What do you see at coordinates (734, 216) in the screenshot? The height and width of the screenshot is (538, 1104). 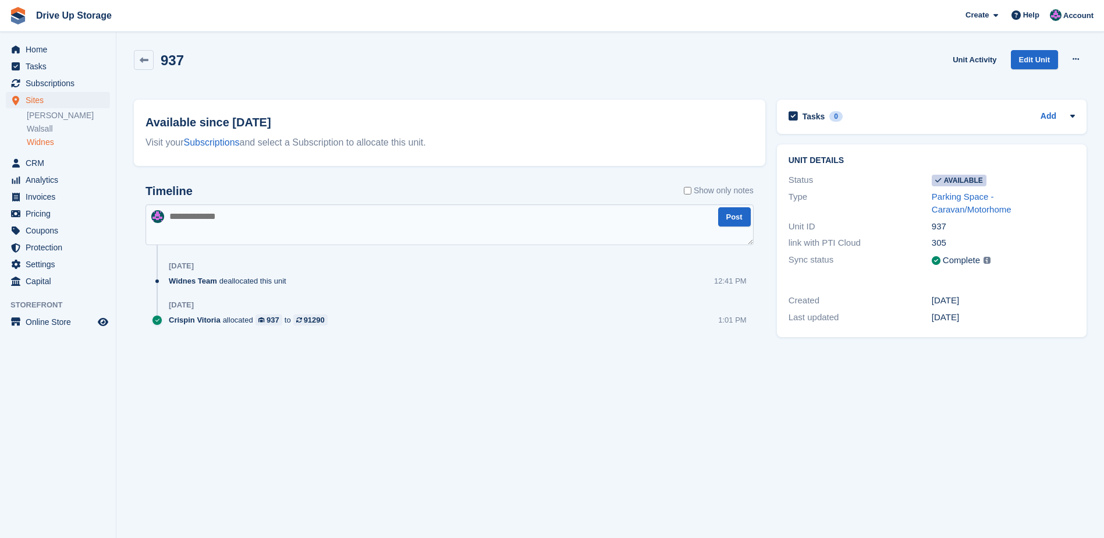 I see `button: Post` at bounding box center [734, 216].